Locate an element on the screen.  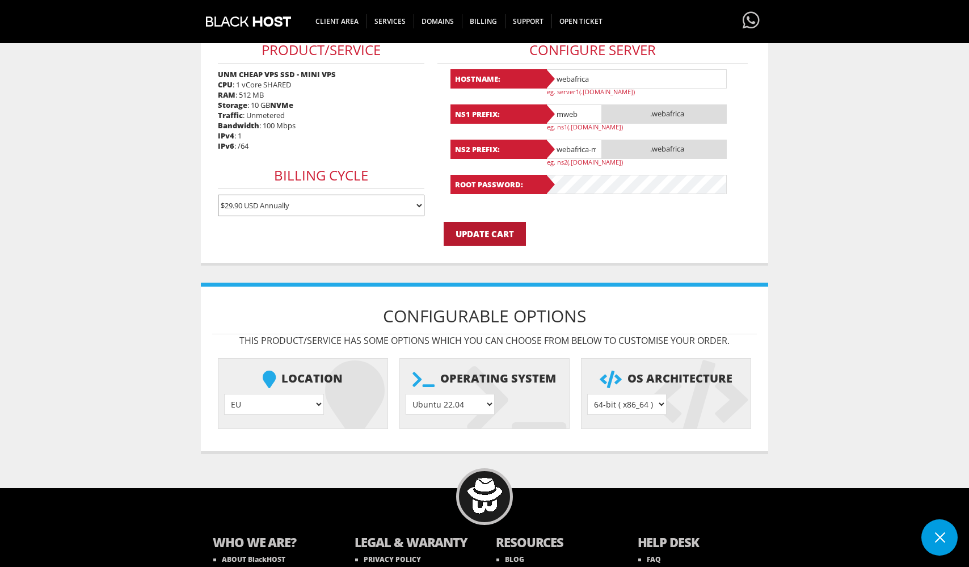
b: NS2 Prefix: is located at coordinates (499, 149).